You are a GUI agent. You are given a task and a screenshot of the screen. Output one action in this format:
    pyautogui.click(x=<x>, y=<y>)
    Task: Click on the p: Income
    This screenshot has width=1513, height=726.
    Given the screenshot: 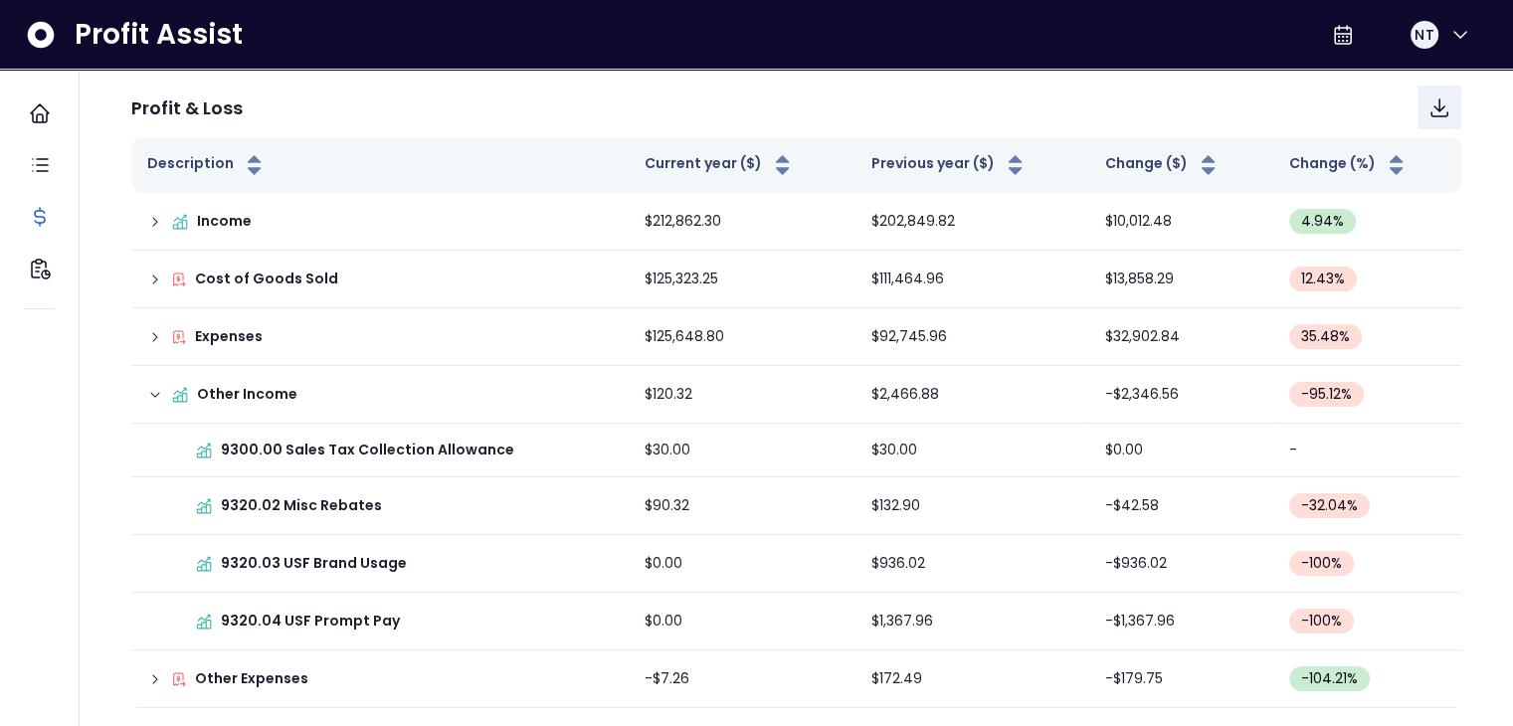 What is the action you would take?
    pyautogui.click(x=224, y=221)
    